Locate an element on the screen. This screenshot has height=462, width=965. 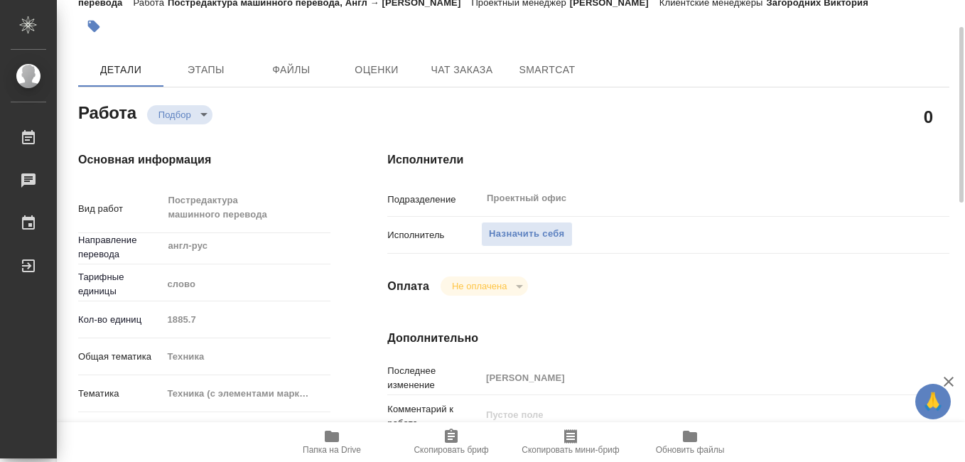
span: Скопировать мини-бриф is located at coordinates (570, 450).